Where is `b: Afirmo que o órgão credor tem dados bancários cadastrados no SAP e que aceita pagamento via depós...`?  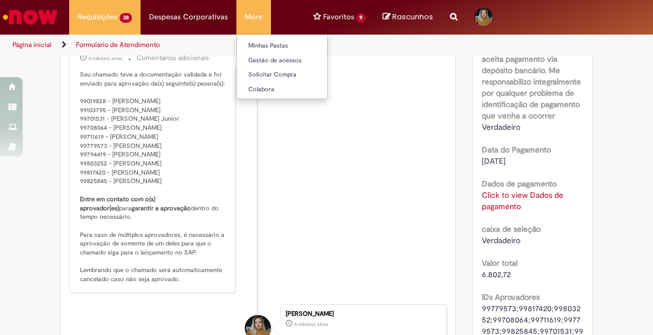
b: Afirmo que o órgão credor tem dados bancários cadastrados no SAP e que aceita pagamento via depós... is located at coordinates (531, 70).